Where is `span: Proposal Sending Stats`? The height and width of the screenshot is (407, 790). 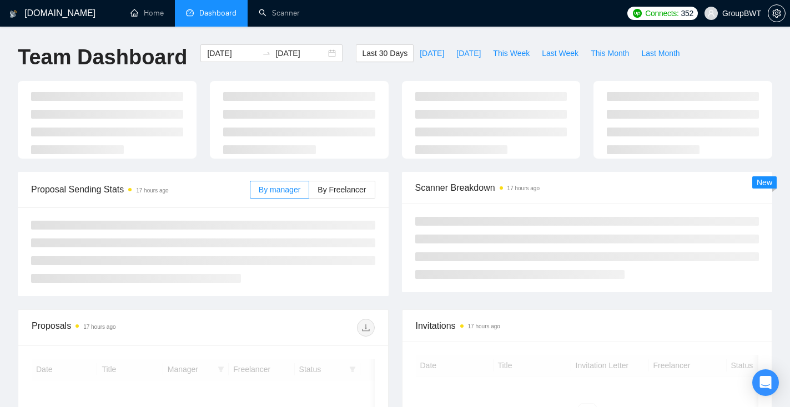
span: Proposal Sending Stats is located at coordinates (140, 189).